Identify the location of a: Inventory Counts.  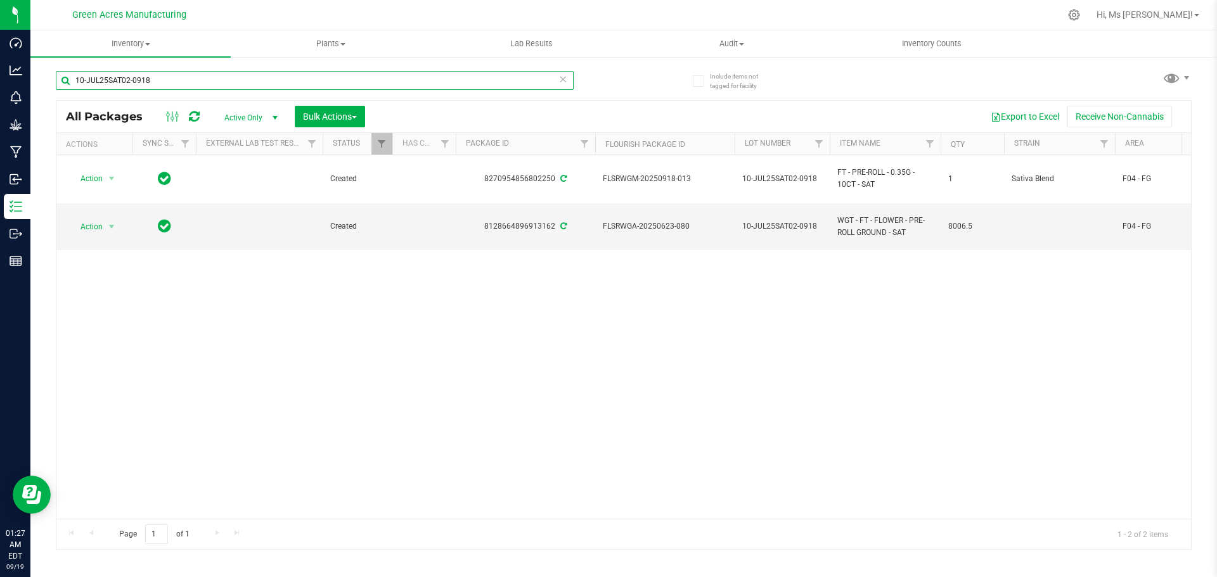
(931, 44).